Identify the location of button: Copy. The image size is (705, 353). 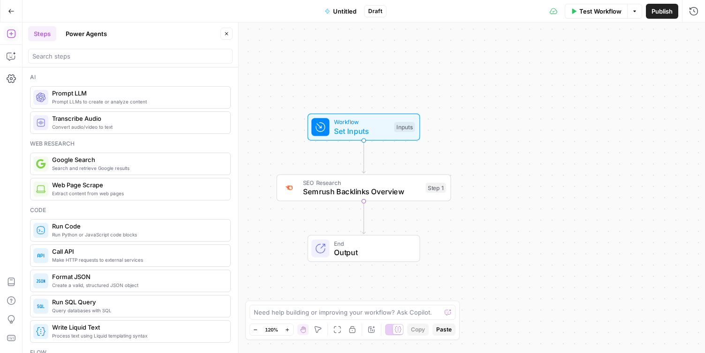
(418, 330).